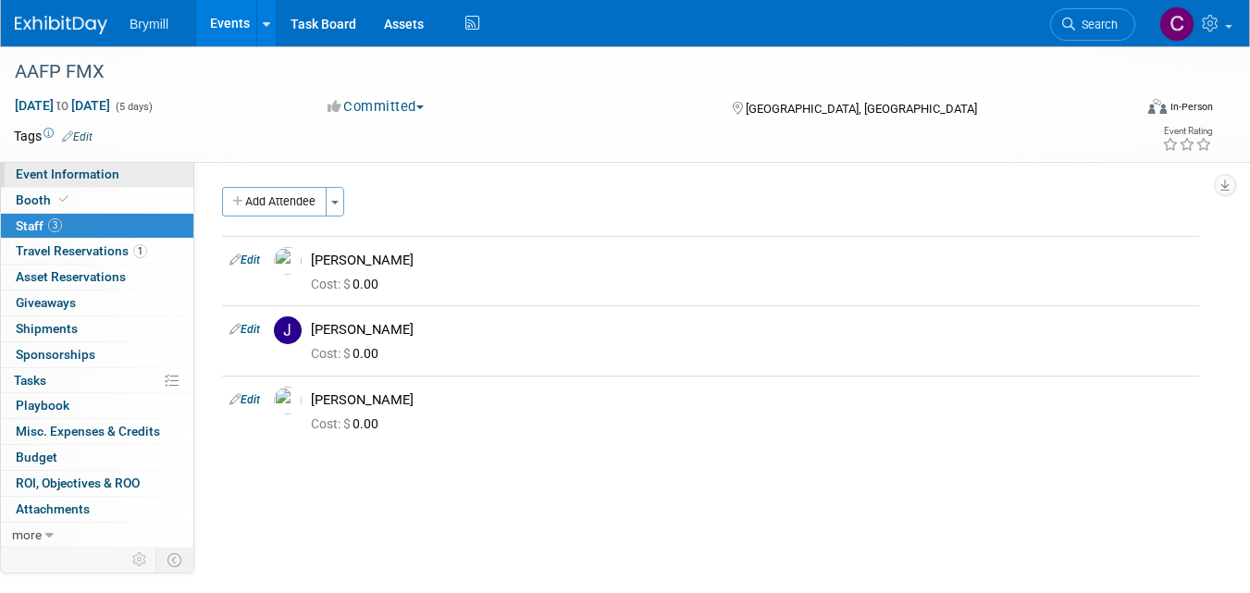  I want to click on a: Attachments, so click(97, 509).